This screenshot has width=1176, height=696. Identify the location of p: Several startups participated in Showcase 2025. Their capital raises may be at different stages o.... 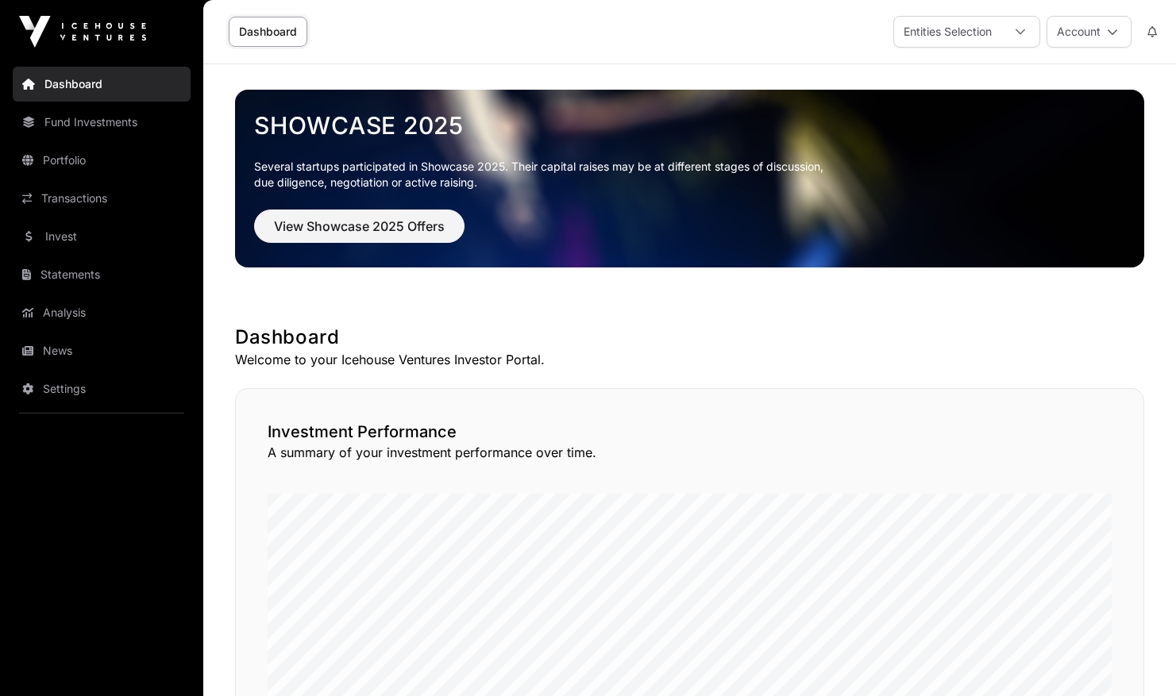
(689, 175).